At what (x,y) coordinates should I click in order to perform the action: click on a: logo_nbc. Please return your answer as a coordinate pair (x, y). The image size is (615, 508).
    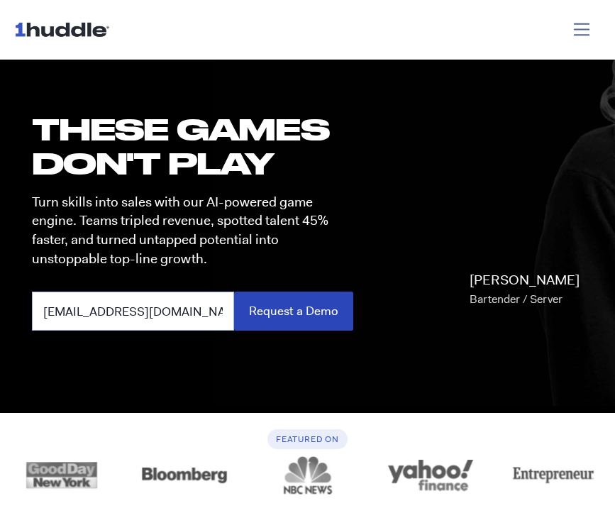
    Looking at the image, I should click on (307, 475).